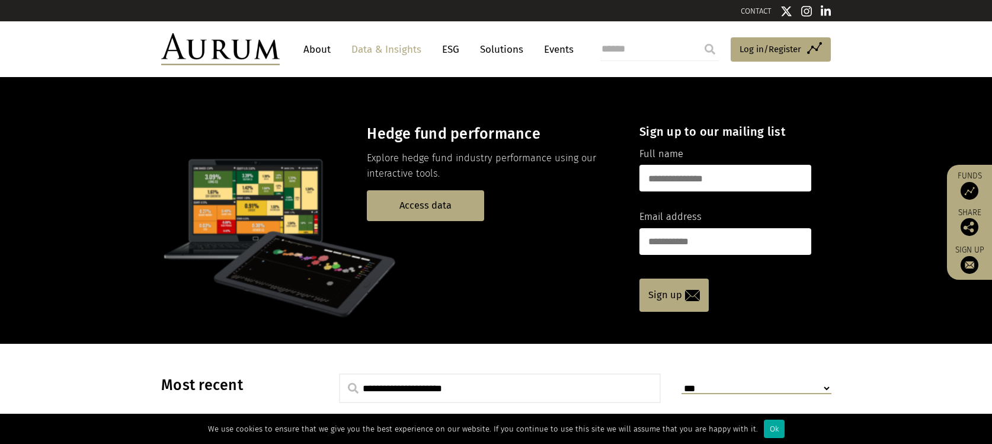 The image size is (992, 444). Describe the element at coordinates (317, 49) in the screenshot. I see `a: About` at that location.